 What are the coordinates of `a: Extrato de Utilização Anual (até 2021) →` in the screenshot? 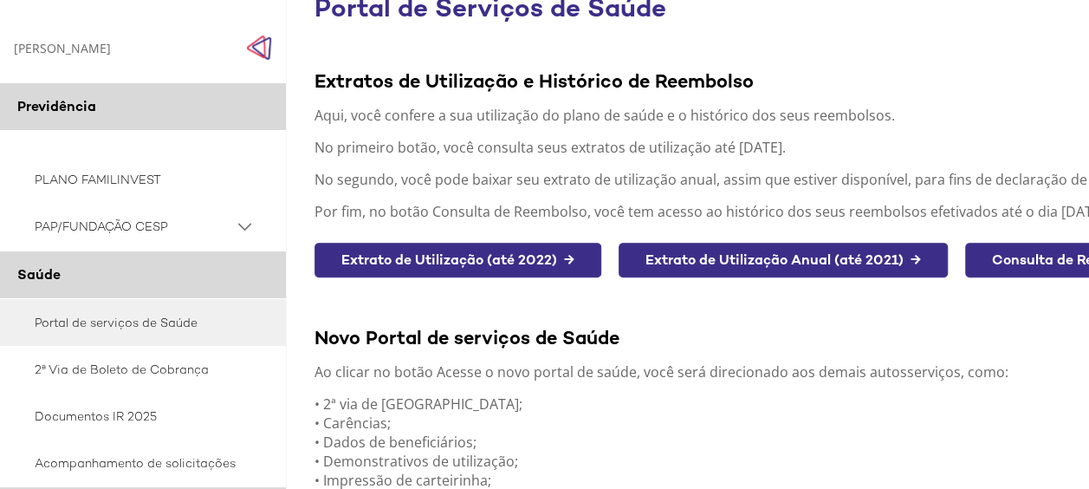 It's located at (783, 260).